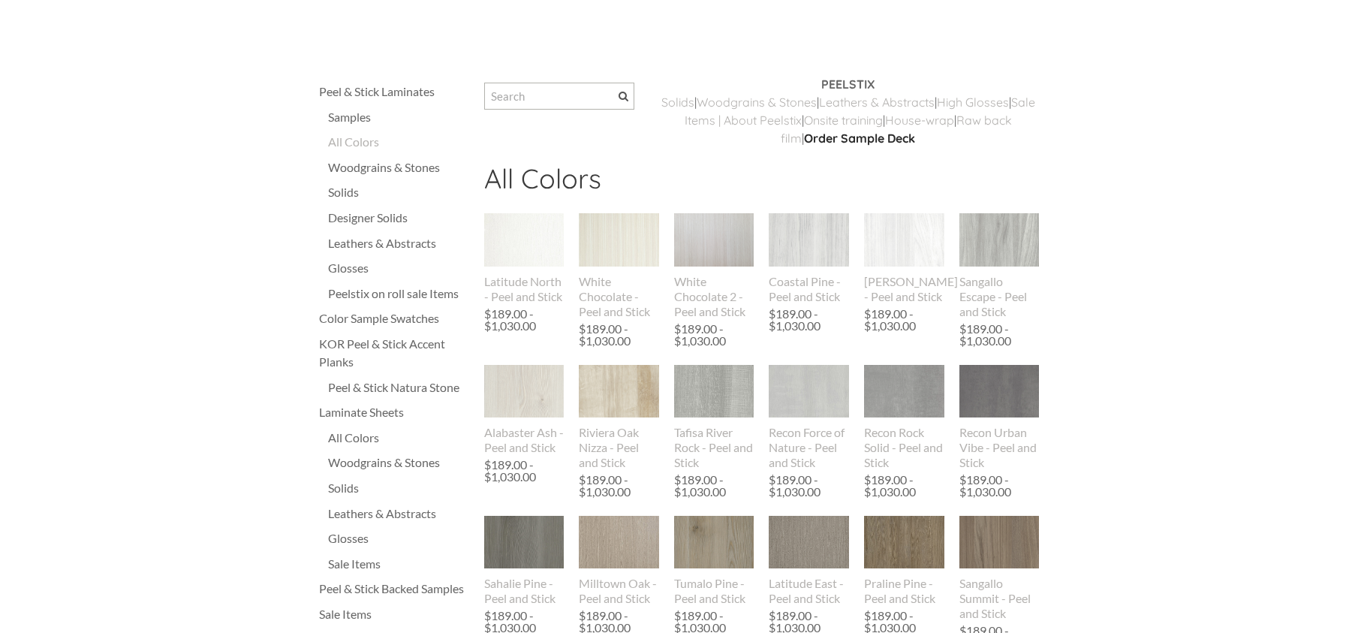  What do you see at coordinates (808, 561) in the screenshot?
I see `a: Latitude East - Peel and Stick` at bounding box center [808, 561].